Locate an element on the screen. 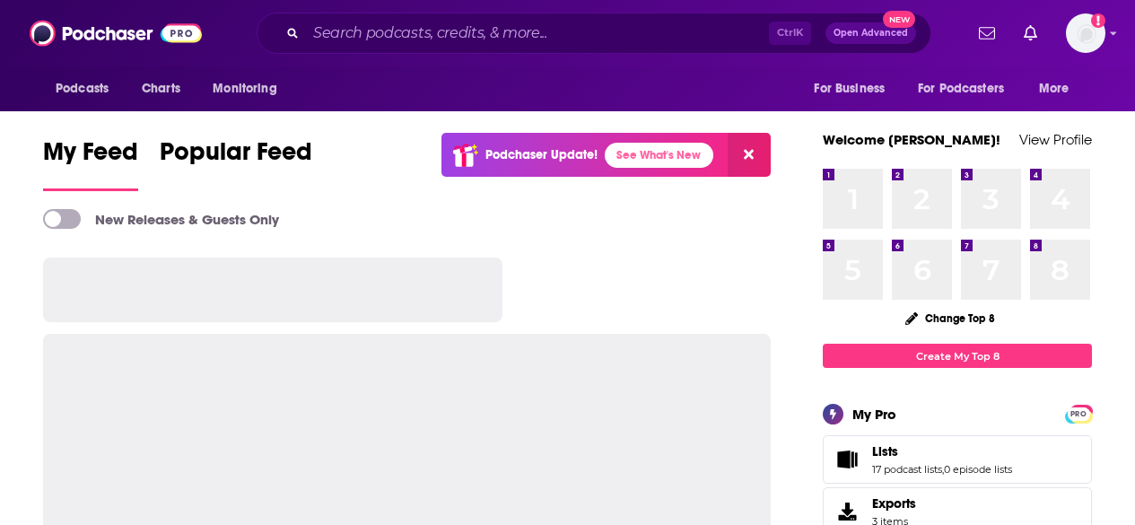  a: Popular Feed is located at coordinates (236, 163).